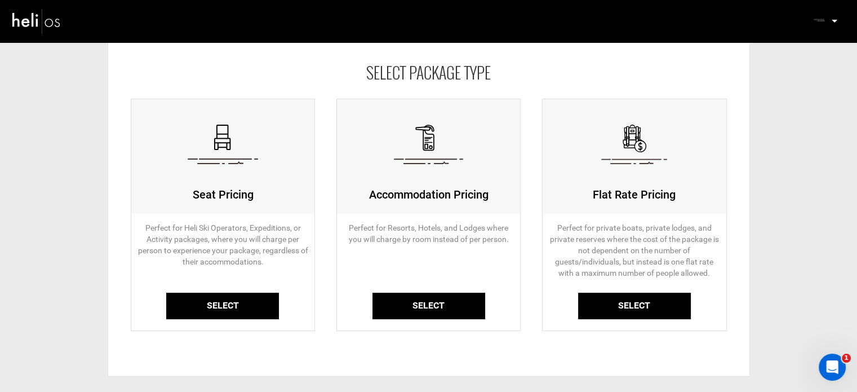 The image size is (857, 392). Describe the element at coordinates (429, 73) in the screenshot. I see `h3: Select package Type` at that location.